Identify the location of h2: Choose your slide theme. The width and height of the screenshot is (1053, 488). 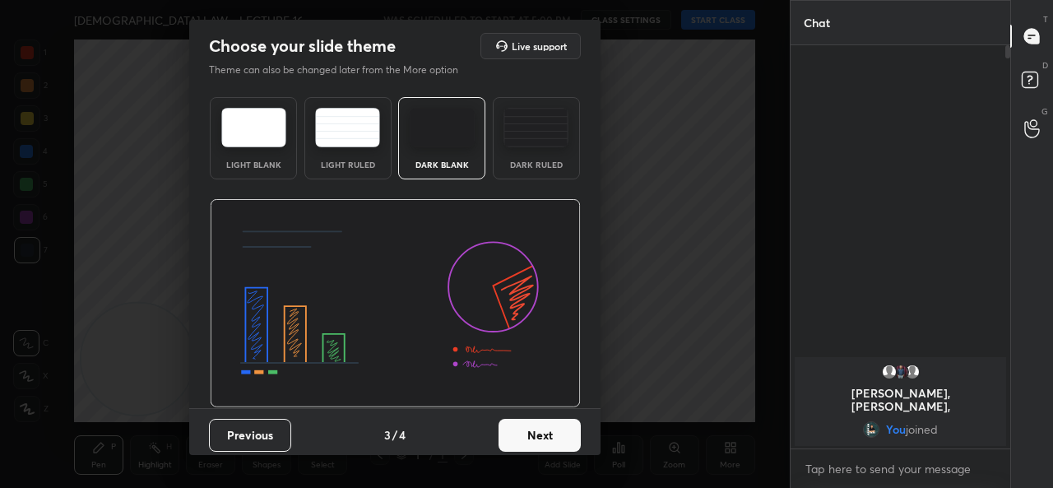
(302, 46).